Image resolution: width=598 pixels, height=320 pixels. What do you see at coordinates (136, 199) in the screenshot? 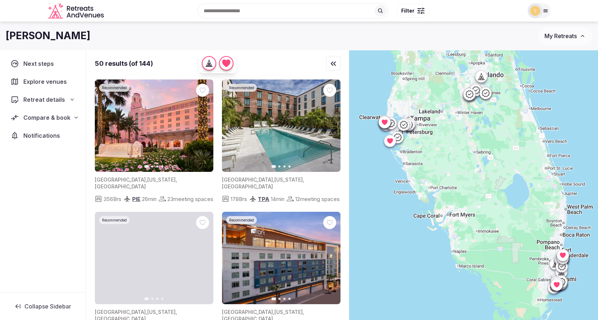
I see `span: PIE` at bounding box center [136, 199].